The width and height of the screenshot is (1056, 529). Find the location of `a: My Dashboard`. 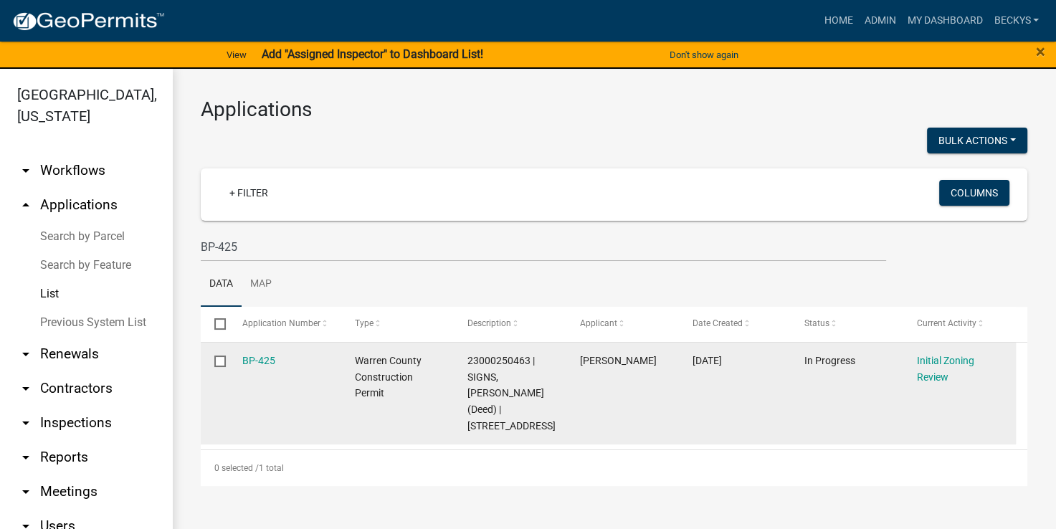

a: My Dashboard is located at coordinates (944, 21).